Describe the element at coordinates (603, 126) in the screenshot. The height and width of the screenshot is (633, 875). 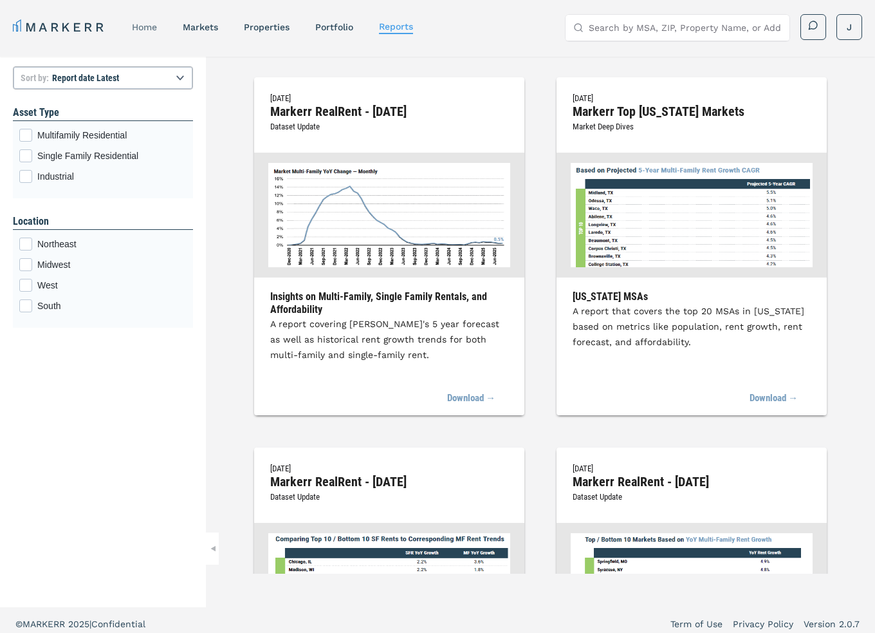
I see `span: Market Deep Dives` at that location.